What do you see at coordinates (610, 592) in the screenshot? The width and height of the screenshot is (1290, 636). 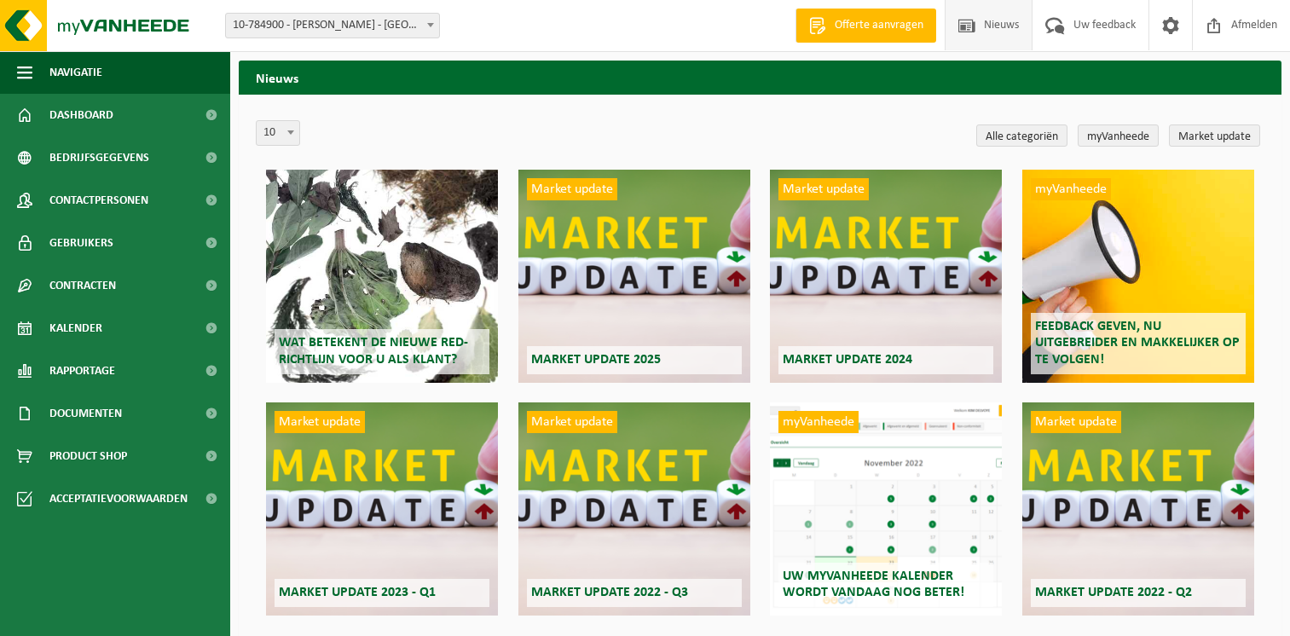 I see `span: Market update 2022 - Q3` at bounding box center [610, 592].